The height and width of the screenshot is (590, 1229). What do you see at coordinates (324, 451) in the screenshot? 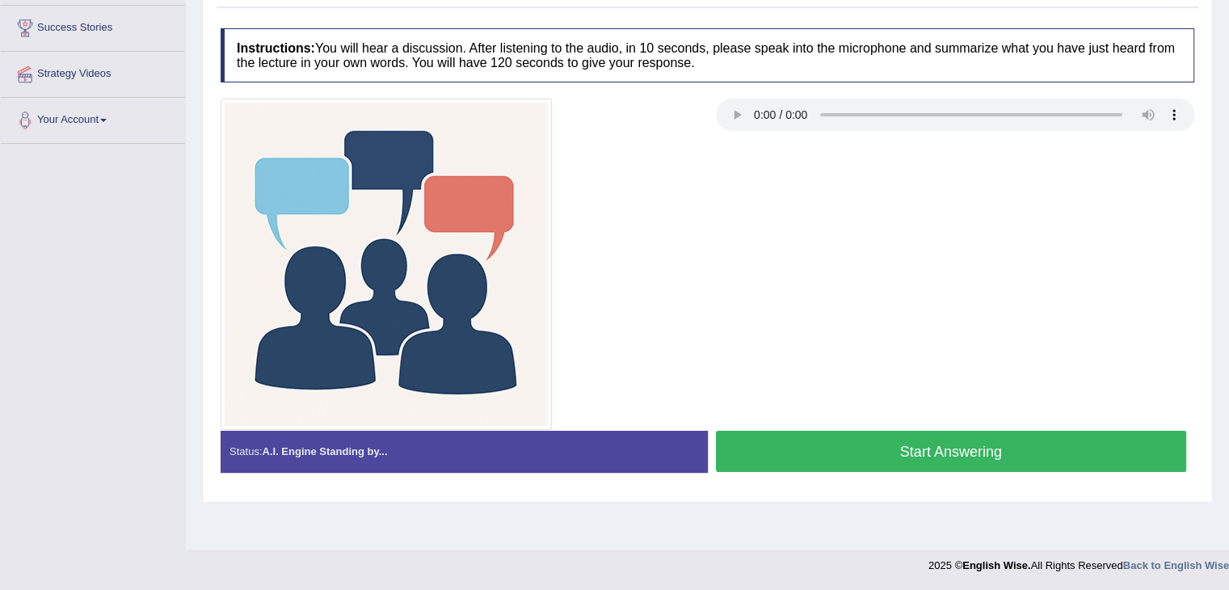
I see `strong: A.I. Engine Standing by...` at bounding box center [324, 451].